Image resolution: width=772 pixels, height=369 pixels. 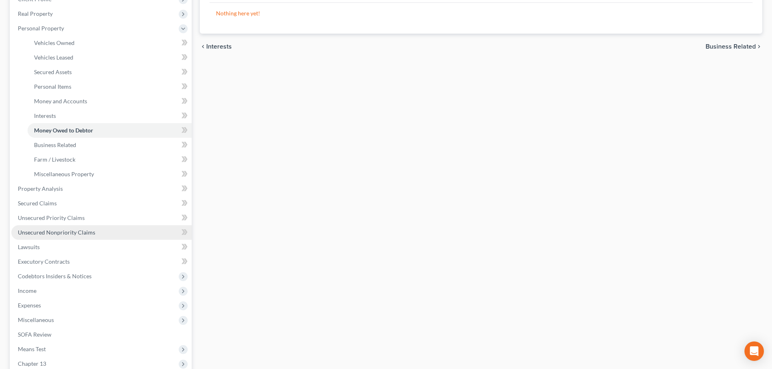 What do you see at coordinates (60, 101) in the screenshot?
I see `span: Money and Accounts` at bounding box center [60, 101].